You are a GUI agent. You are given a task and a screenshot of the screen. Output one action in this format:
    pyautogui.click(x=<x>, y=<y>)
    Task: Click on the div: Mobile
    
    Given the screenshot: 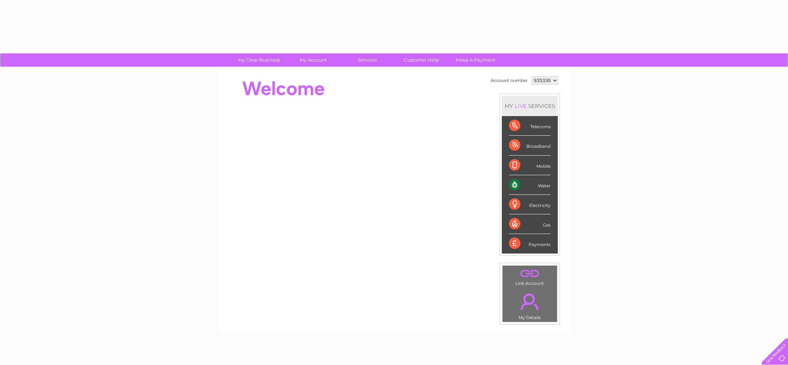 What is the action you would take?
    pyautogui.click(x=530, y=165)
    